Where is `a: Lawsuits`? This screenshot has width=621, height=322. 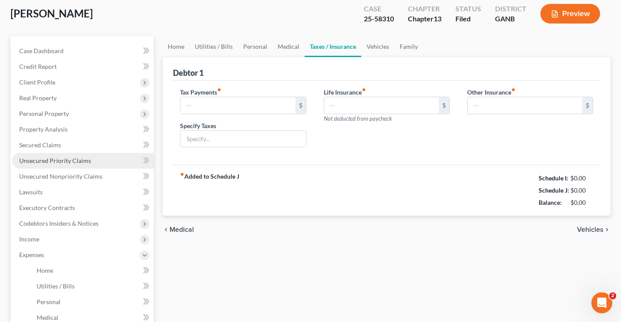 a: Lawsuits is located at coordinates (83, 192).